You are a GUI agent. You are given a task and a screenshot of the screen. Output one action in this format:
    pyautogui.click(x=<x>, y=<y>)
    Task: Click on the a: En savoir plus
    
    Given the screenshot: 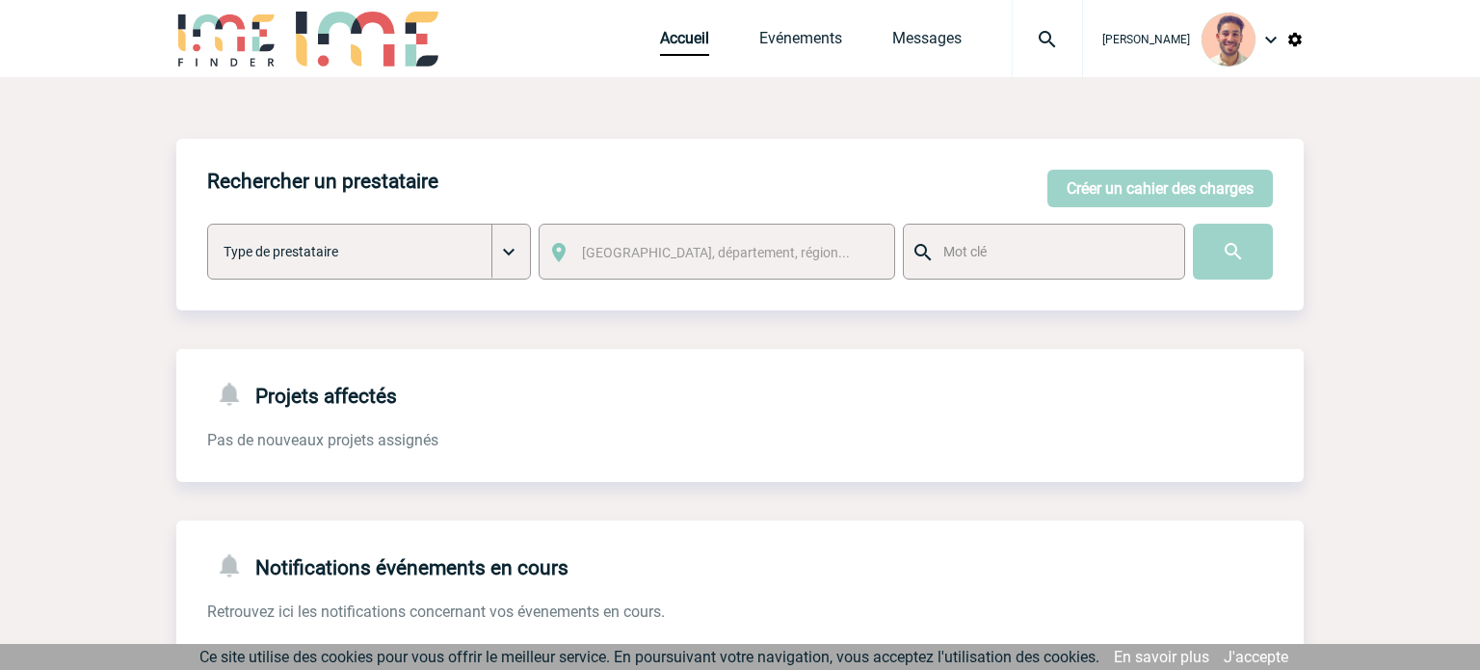 What is the action you would take?
    pyautogui.click(x=1161, y=656)
    